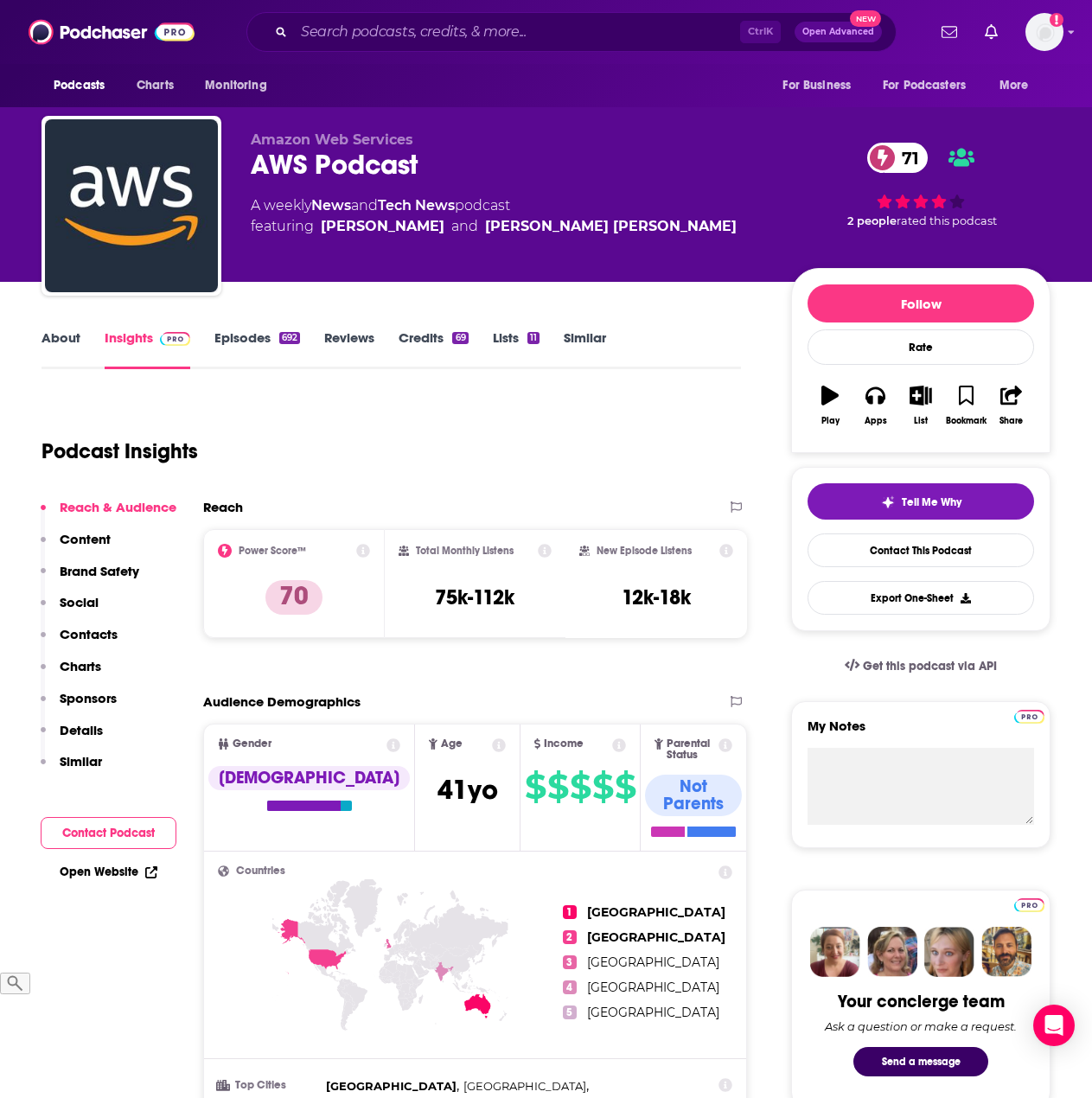 The image size is (1092, 1098). I want to click on span: 2, so click(570, 936).